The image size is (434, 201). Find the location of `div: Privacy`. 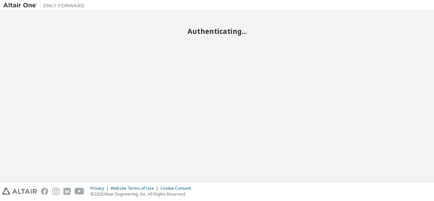

div: Privacy is located at coordinates (100, 189).